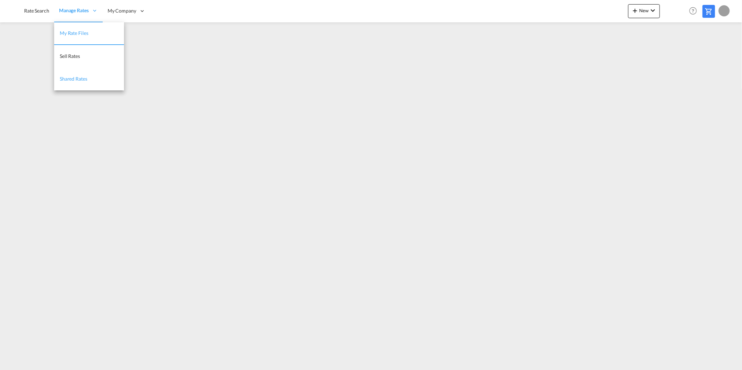 The width and height of the screenshot is (742, 370). I want to click on md-icon: icon-chevron-down, so click(653, 10).